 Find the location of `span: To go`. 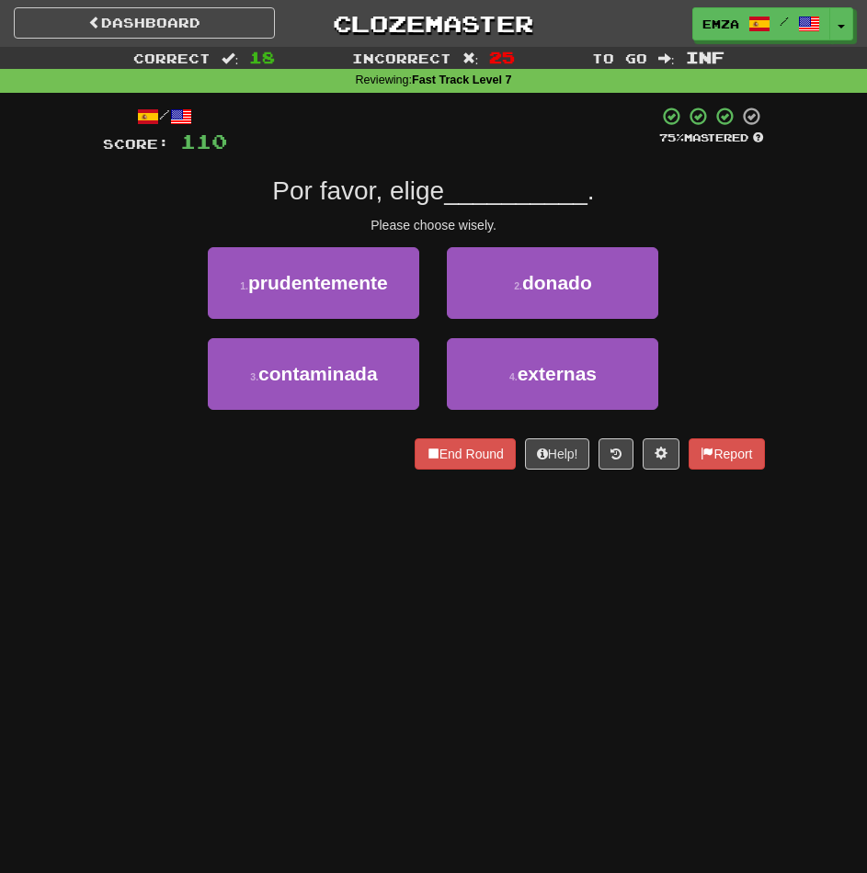

span: To go is located at coordinates (620, 58).